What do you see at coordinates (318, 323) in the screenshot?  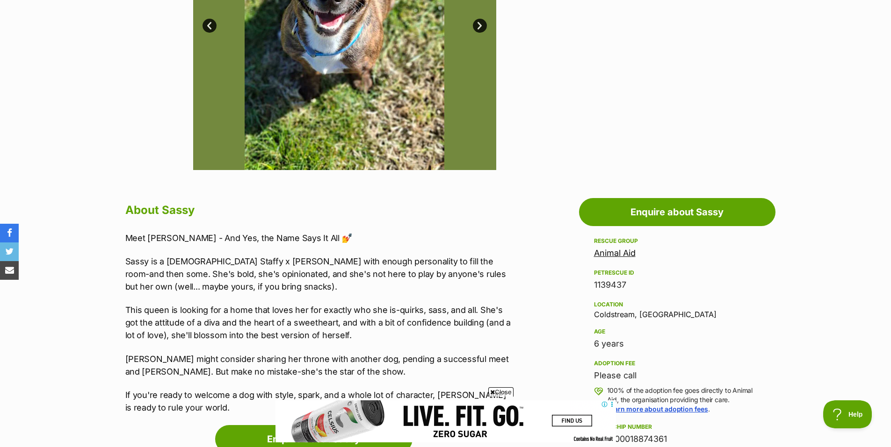 I see `p: This queen is looking for a home that loves her for exactly who she is-quirks, sass, and all. She...` at bounding box center [318, 323].